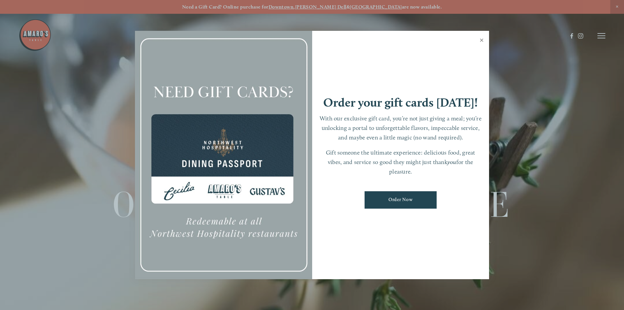 Image resolution: width=624 pixels, height=310 pixels. I want to click on p: Gift someone the ultimate experience: delicious food, great vibes, and service so good they might..., so click(401, 162).